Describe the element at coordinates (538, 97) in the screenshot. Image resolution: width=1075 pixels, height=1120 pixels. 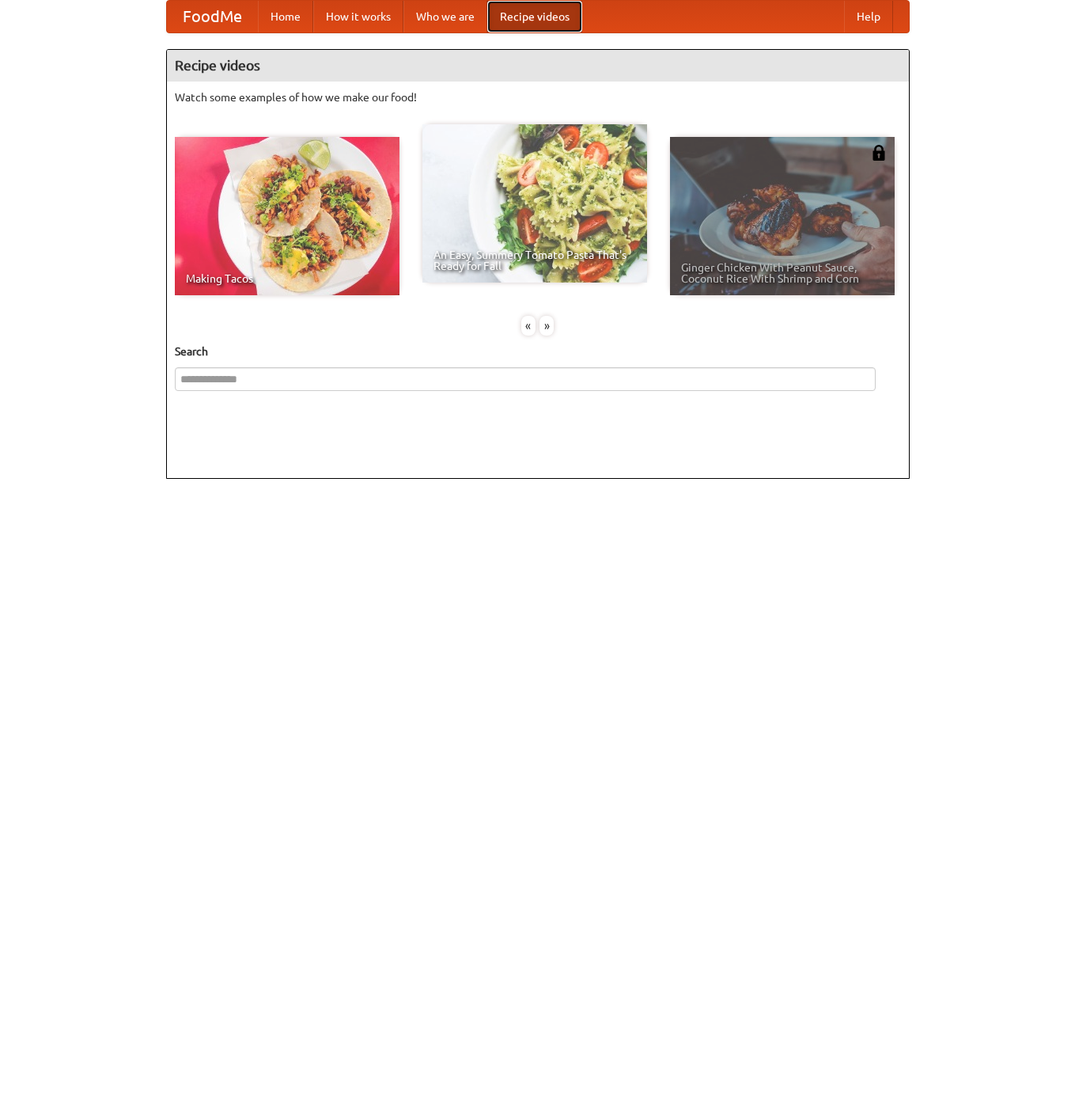
I see `p: Watch some examples of how we make our food!` at that location.